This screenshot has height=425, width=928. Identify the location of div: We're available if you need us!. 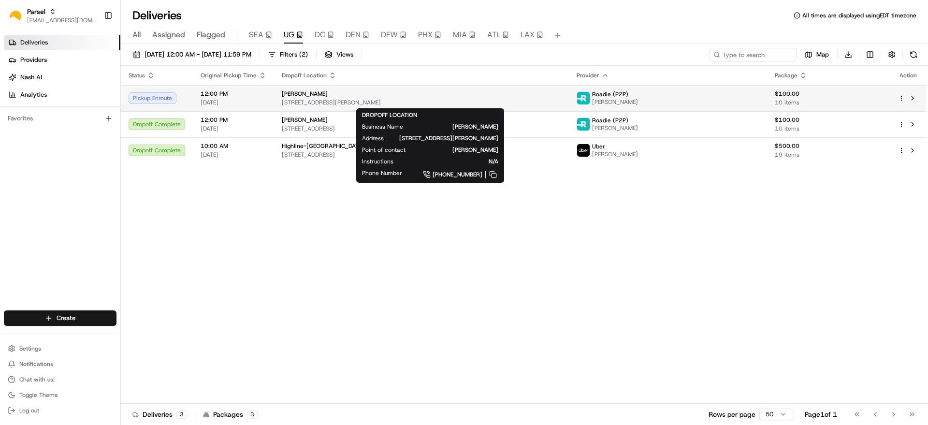
(77, 106).